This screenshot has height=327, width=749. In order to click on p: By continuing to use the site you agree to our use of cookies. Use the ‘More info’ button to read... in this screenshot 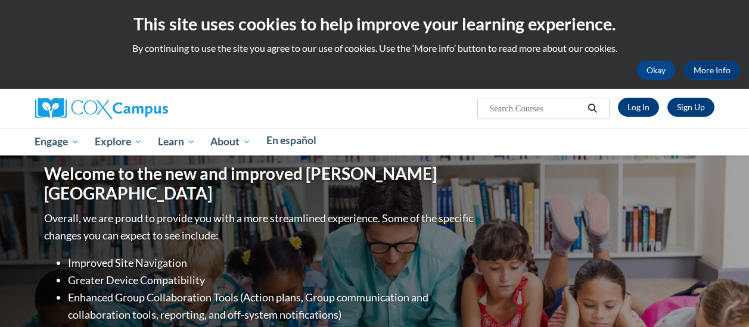, I will do `click(374, 48)`.